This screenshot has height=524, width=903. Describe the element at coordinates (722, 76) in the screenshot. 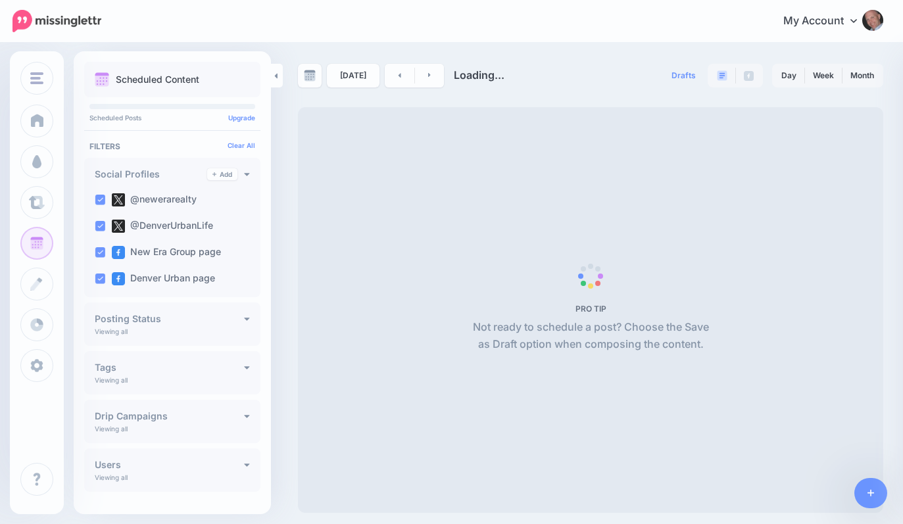

I see `img: paragraph-boxed.png` at that location.